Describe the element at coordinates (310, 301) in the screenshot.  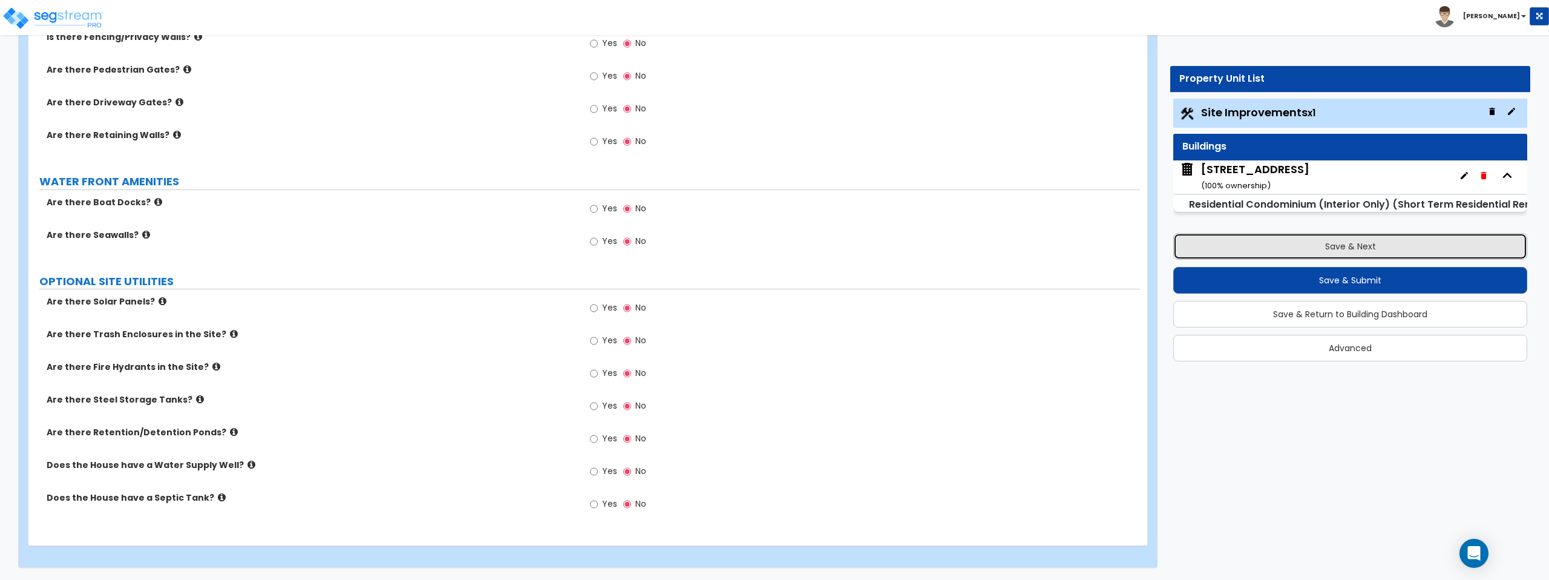
I see `label: Are there Solar Panels?` at that location.